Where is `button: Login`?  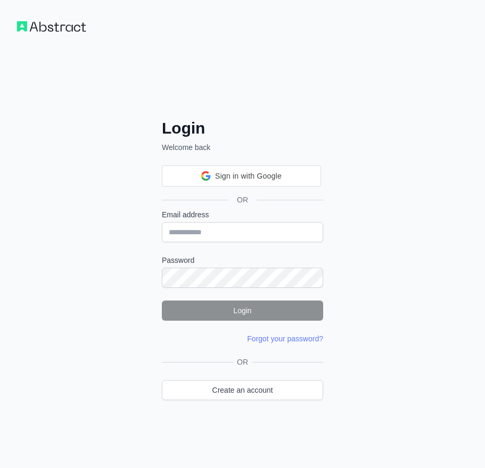
button: Login is located at coordinates (242, 311).